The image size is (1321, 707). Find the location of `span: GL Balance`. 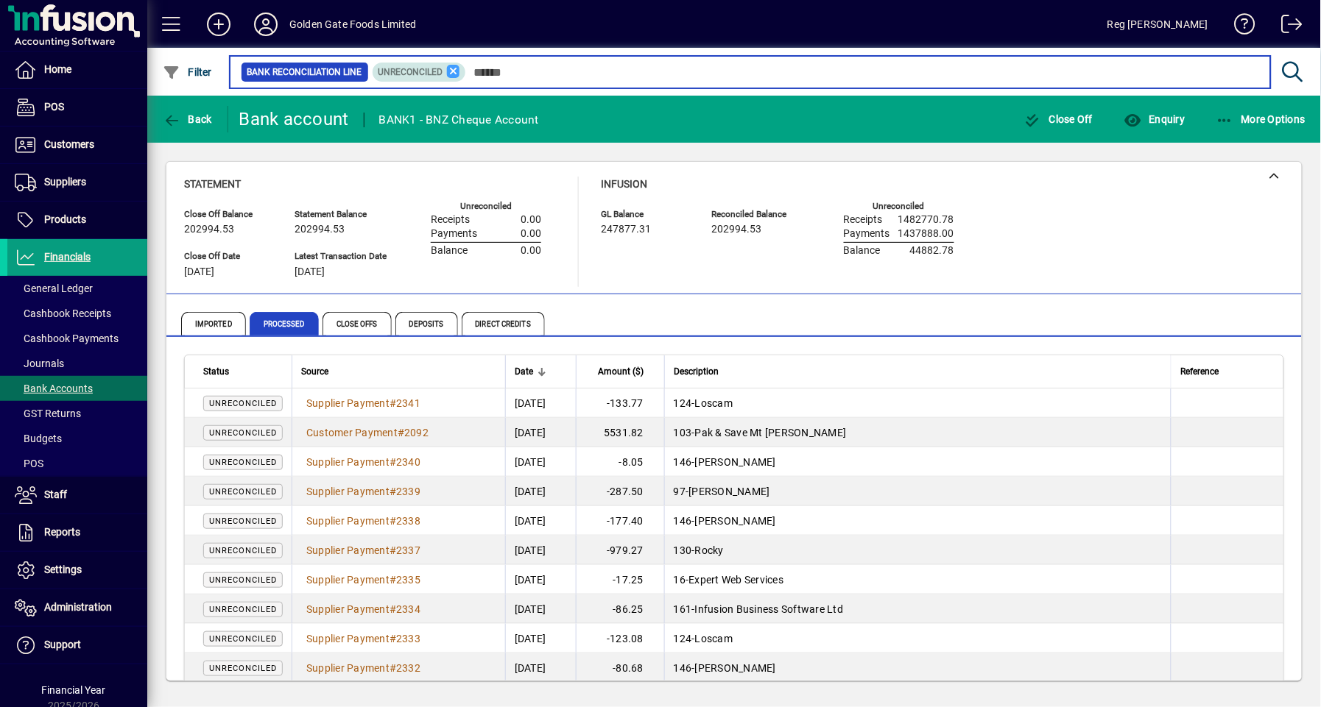

span: GL Balance is located at coordinates (645, 214).